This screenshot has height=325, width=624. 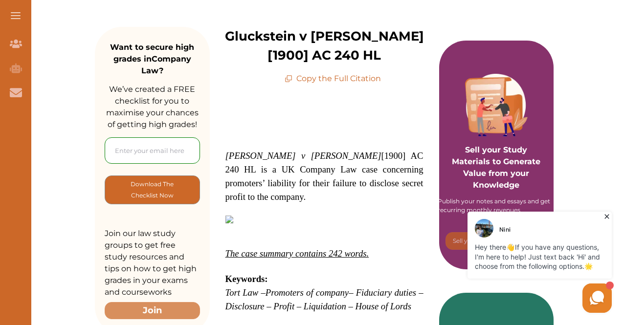 What do you see at coordinates (496, 105) in the screenshot?
I see `img: Purple card image` at bounding box center [496, 105].